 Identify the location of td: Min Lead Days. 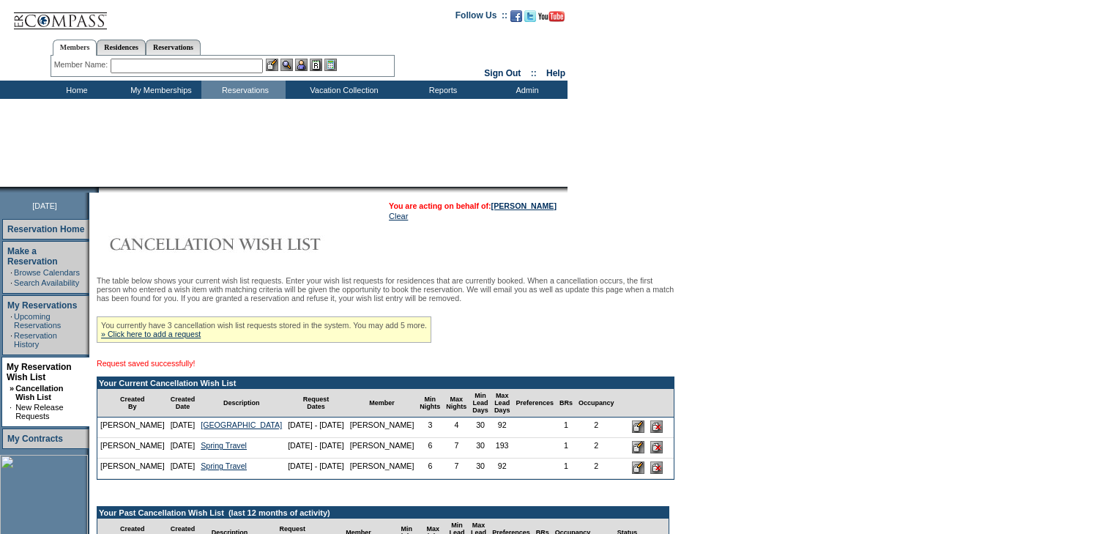
(480, 403).